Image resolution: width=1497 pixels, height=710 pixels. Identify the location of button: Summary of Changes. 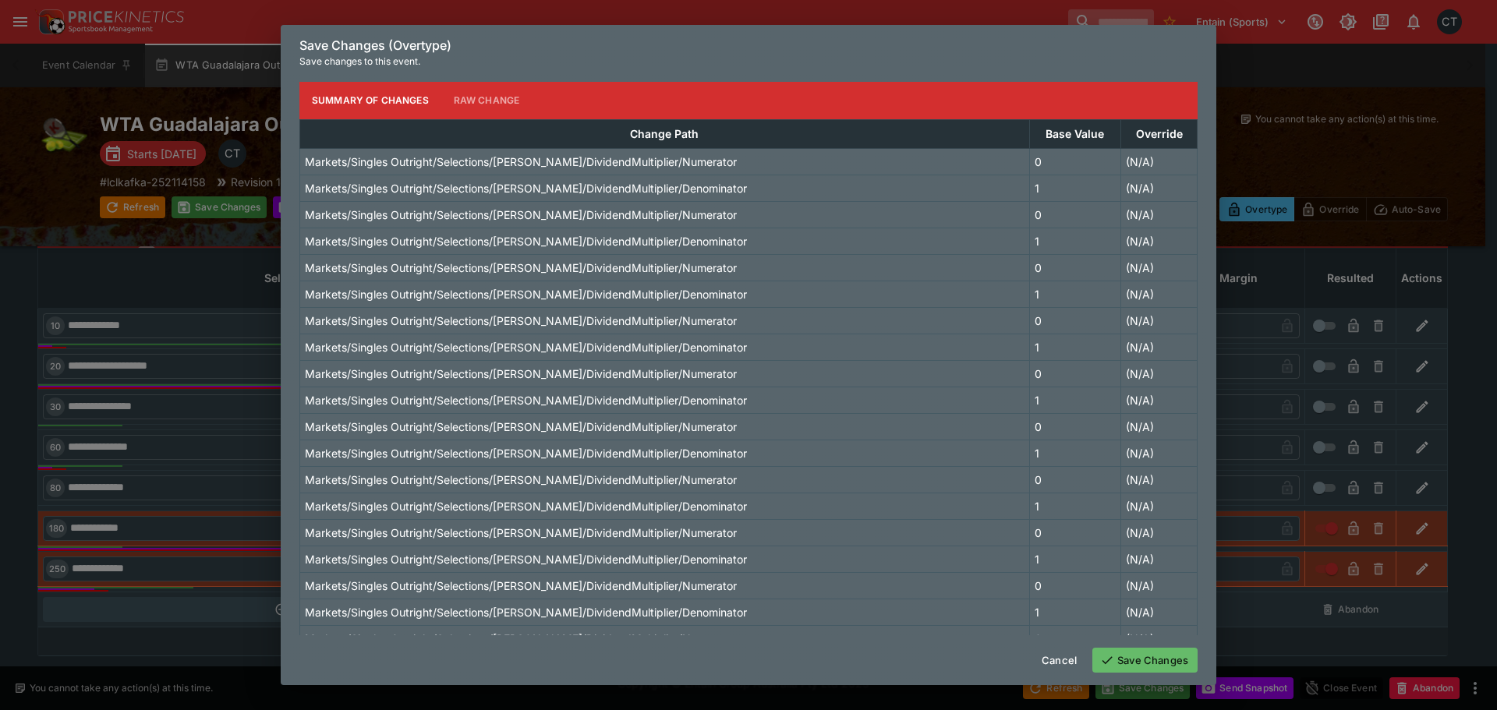
(370, 101).